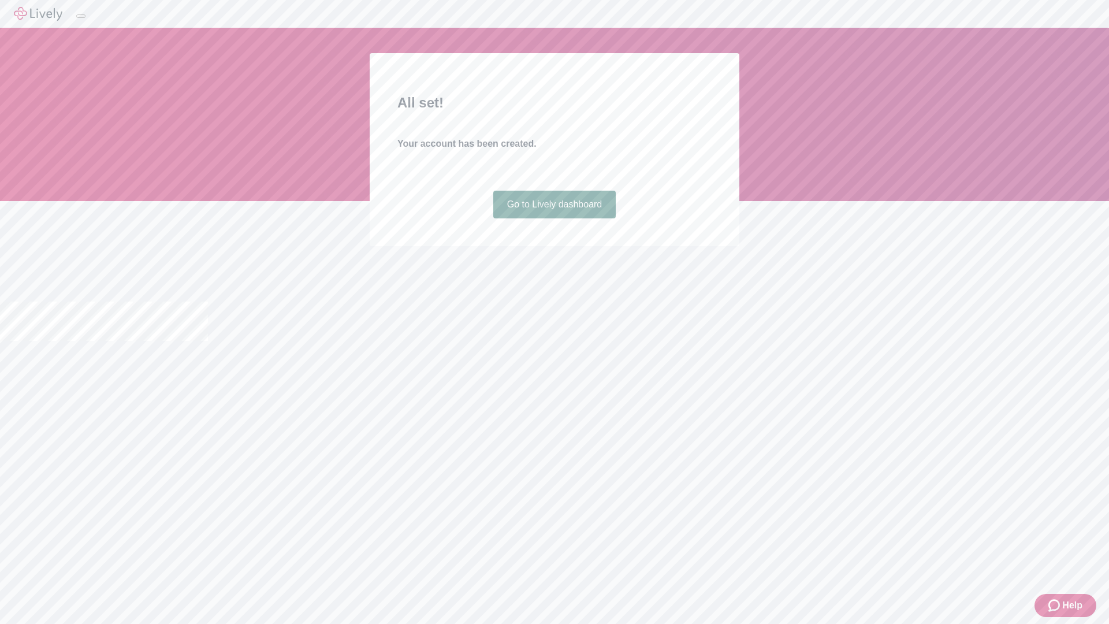  Describe the element at coordinates (38, 14) in the screenshot. I see `img: Lively` at that location.